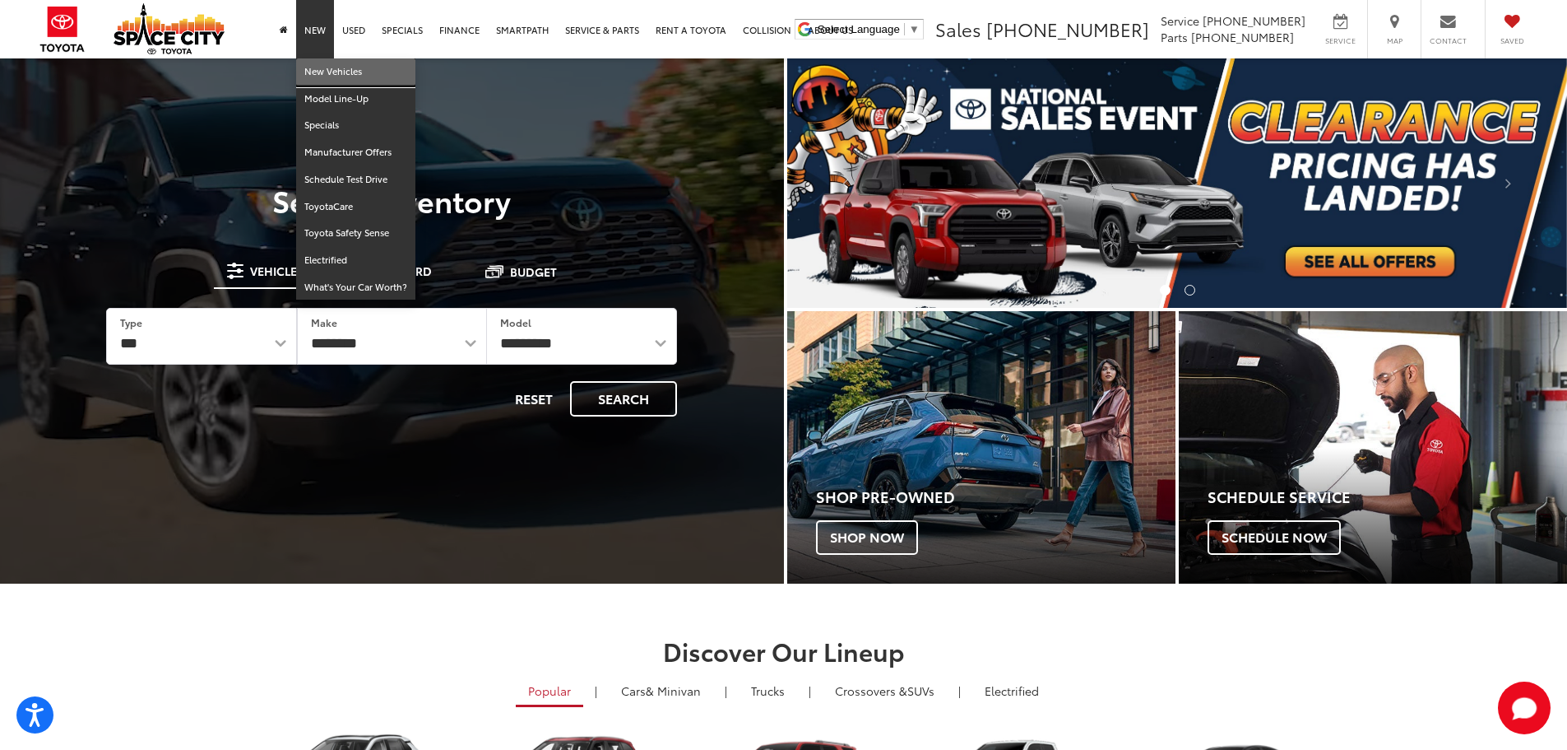 Image resolution: width=1567 pixels, height=750 pixels. I want to click on svg: Start Chat, so click(1525, 708).